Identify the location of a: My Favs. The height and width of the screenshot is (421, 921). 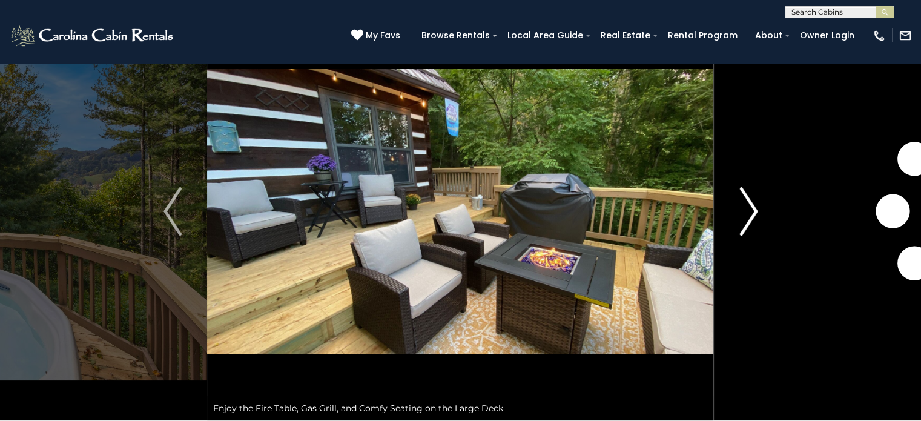
(377, 36).